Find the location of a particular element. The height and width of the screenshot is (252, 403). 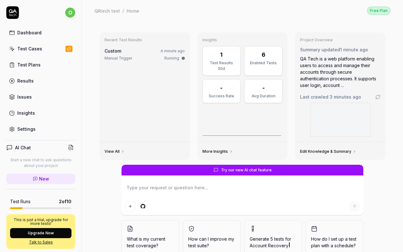

span: What is my current test coverage? is located at coordinates (150, 242).